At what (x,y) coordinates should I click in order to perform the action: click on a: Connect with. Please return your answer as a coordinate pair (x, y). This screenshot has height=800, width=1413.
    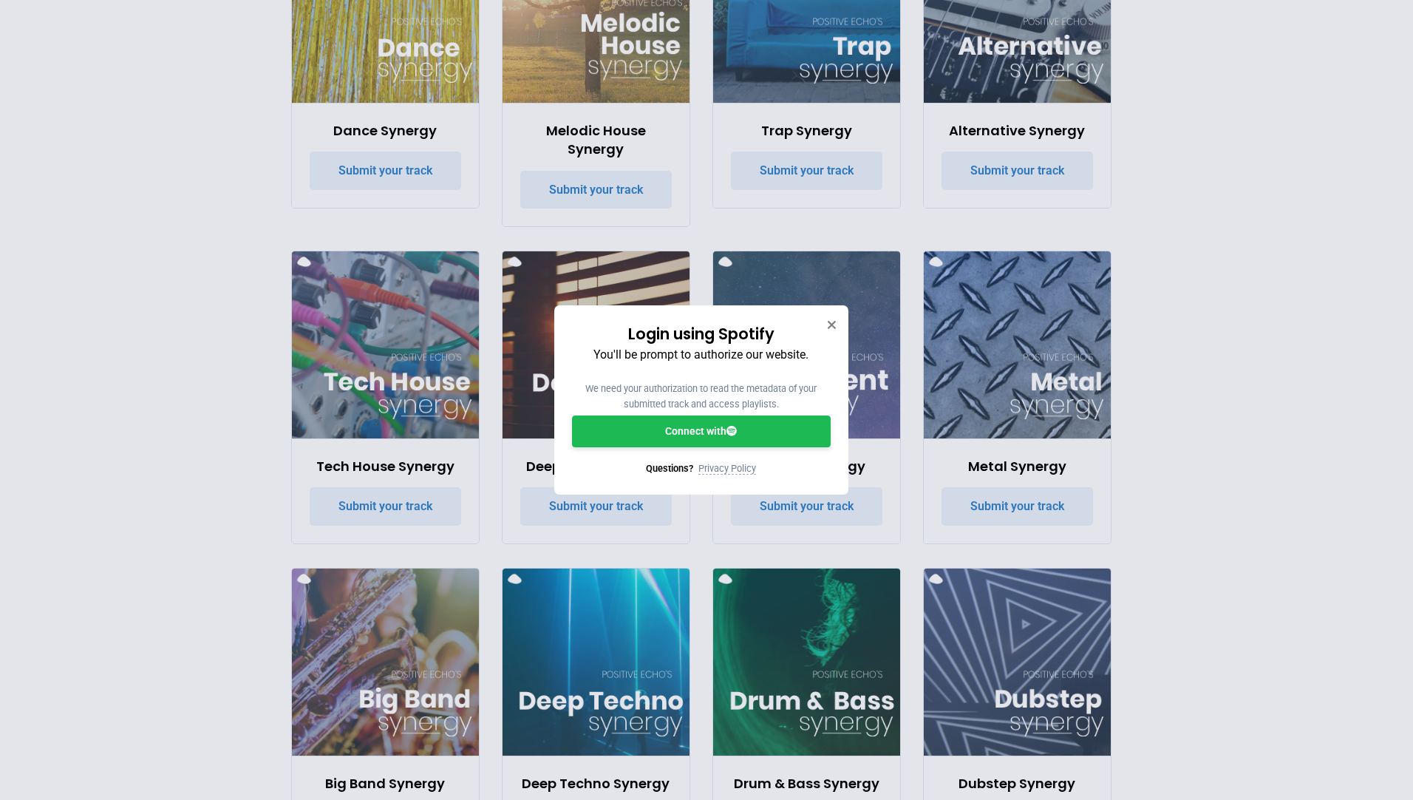
    Looking at the image, I should click on (701, 431).